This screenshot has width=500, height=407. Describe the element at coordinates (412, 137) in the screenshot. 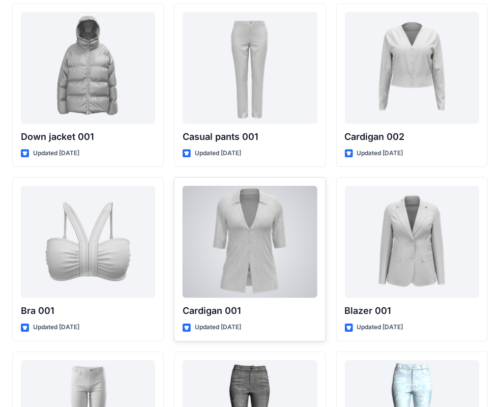

I see `p: Cardigan 002` at that location.